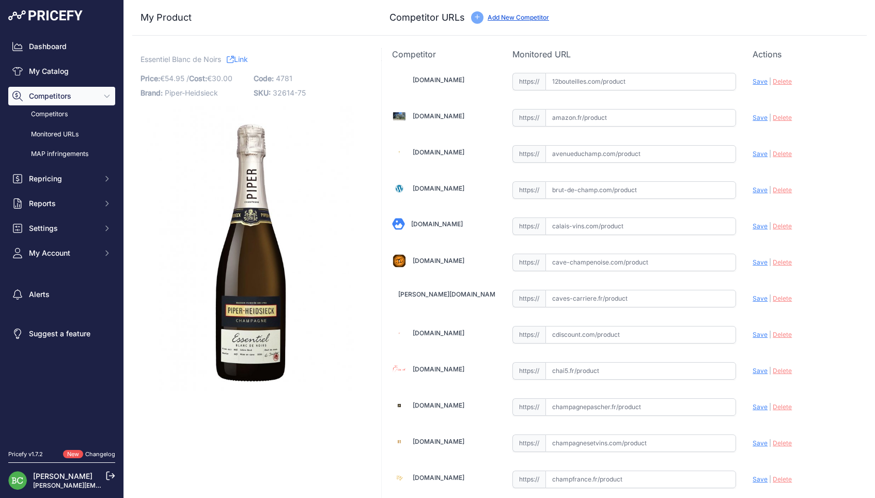 The image size is (875, 498). Describe the element at coordinates (222, 78) in the screenshot. I see `span: 30.00` at that location.